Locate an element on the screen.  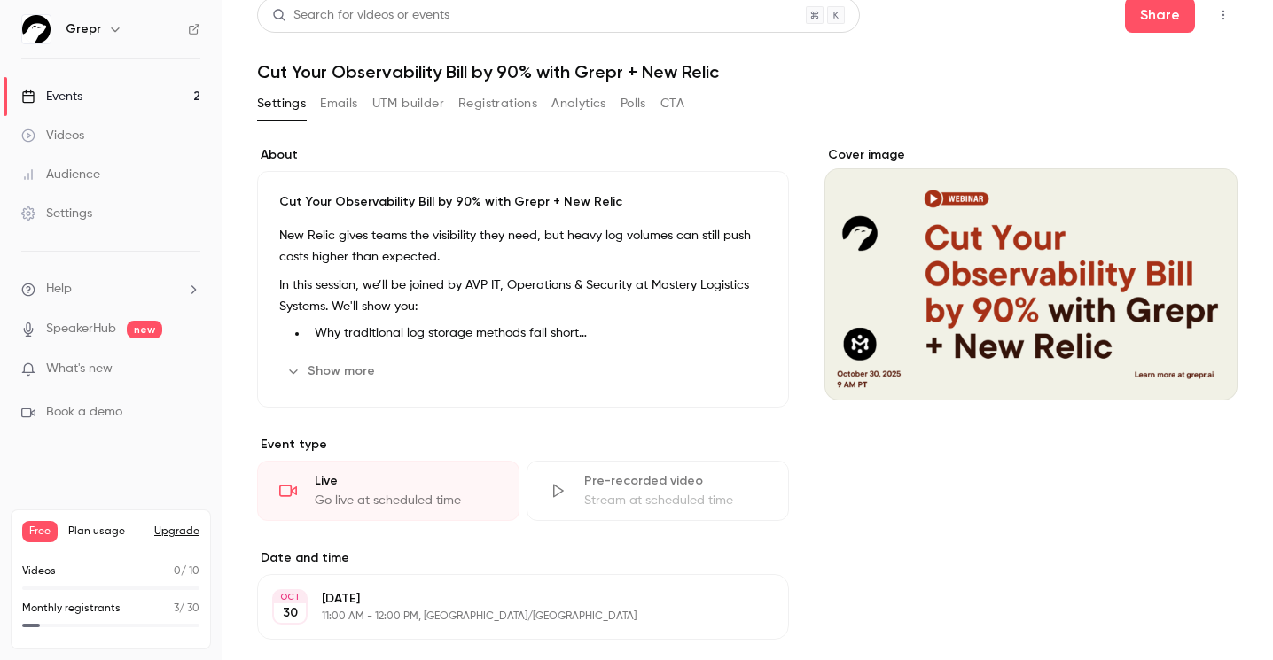
p: In this session, we’ll be joined by AVP IT, Operations & Security at Mastery Logistics Systems. W... is located at coordinates (523, 296).